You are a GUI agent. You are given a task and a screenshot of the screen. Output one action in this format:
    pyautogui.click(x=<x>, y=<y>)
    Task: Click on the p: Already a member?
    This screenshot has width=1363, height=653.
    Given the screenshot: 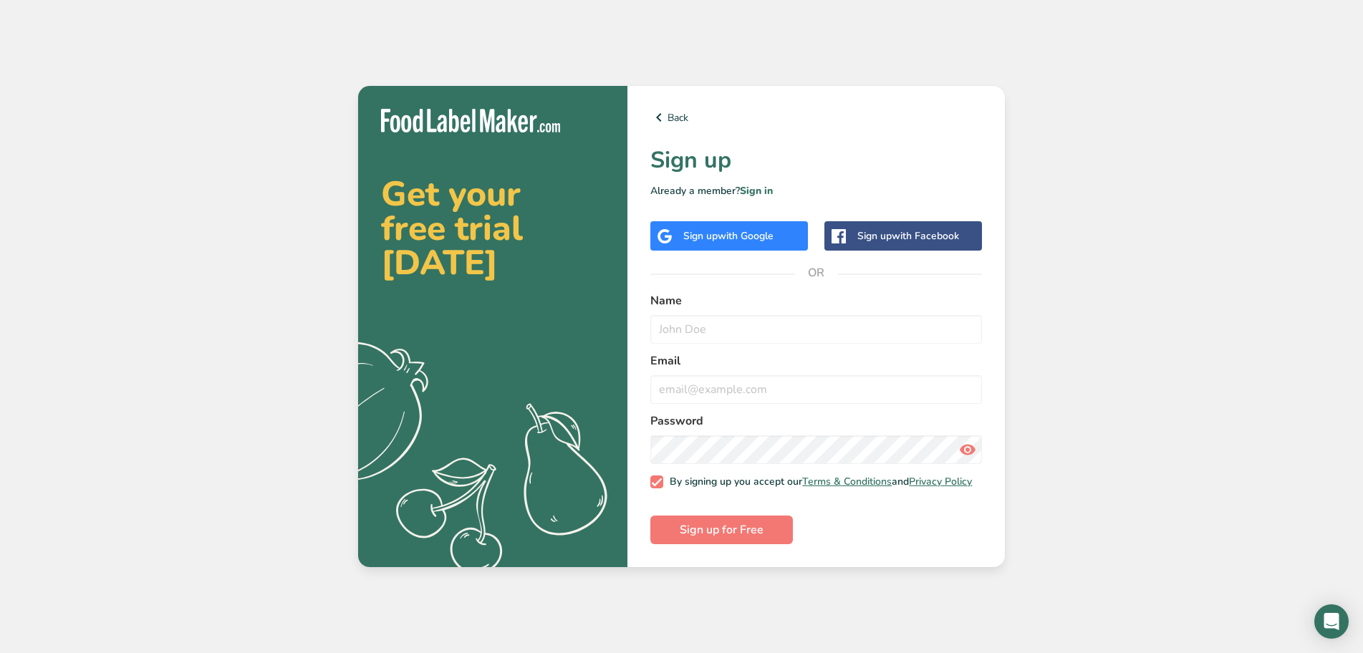 What is the action you would take?
    pyautogui.click(x=816, y=190)
    